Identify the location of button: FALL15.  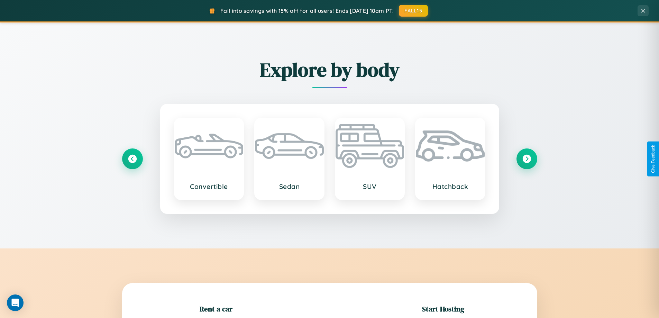
(413, 11).